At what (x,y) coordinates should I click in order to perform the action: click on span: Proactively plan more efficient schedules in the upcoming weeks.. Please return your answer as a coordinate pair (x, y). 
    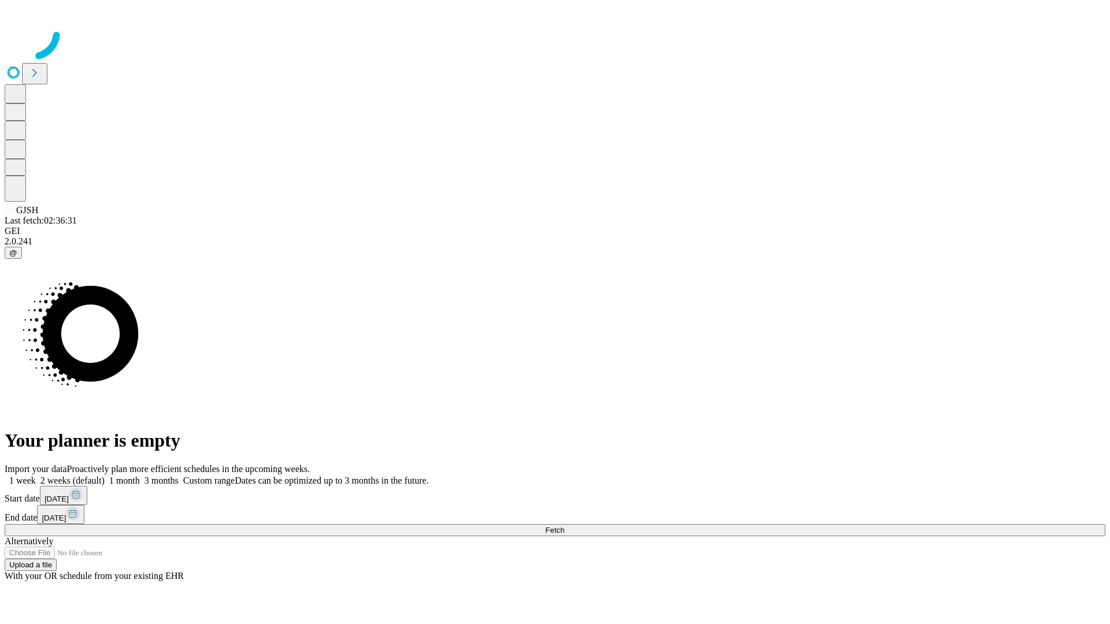
    Looking at the image, I should click on (188, 469).